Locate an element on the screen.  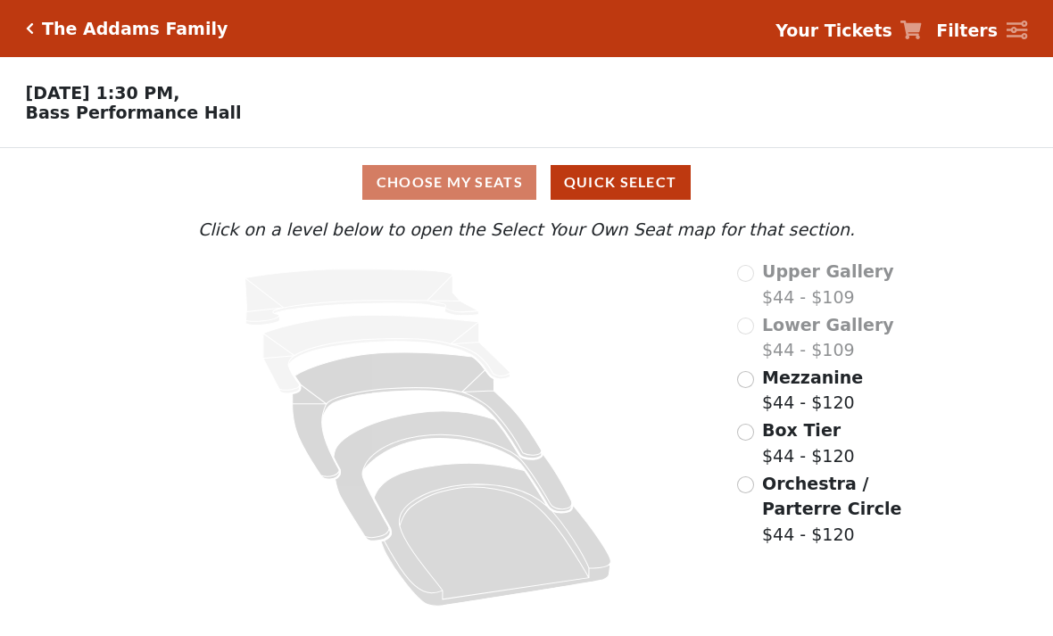
a: Filters is located at coordinates (982, 30).